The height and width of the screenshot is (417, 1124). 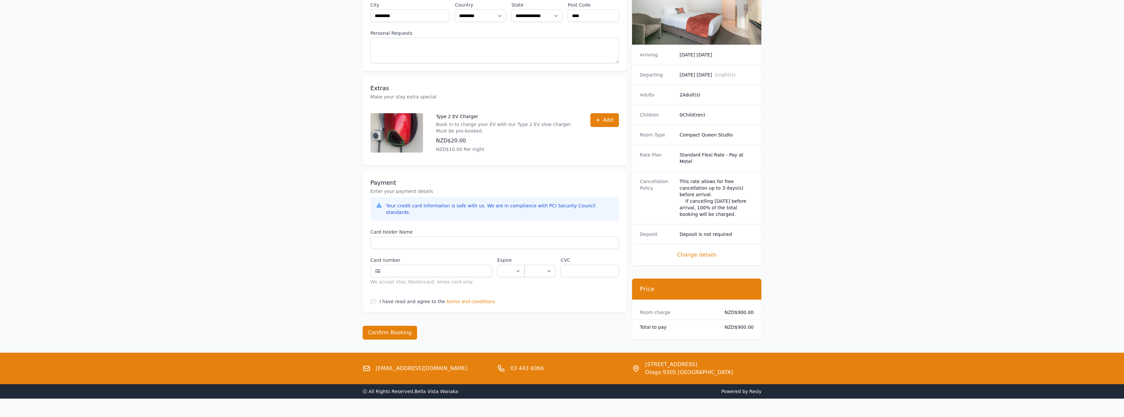 What do you see at coordinates (413, 302) in the screenshot?
I see `label: I have read and agree to the` at bounding box center [413, 302].